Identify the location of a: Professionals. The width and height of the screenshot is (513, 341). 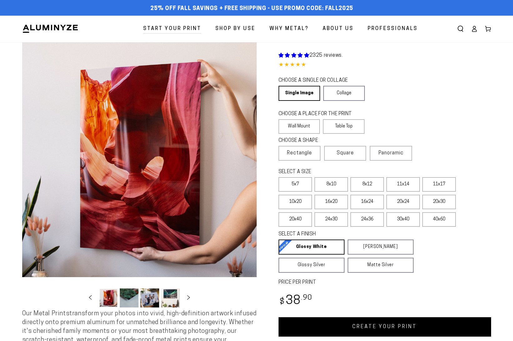
(393, 29).